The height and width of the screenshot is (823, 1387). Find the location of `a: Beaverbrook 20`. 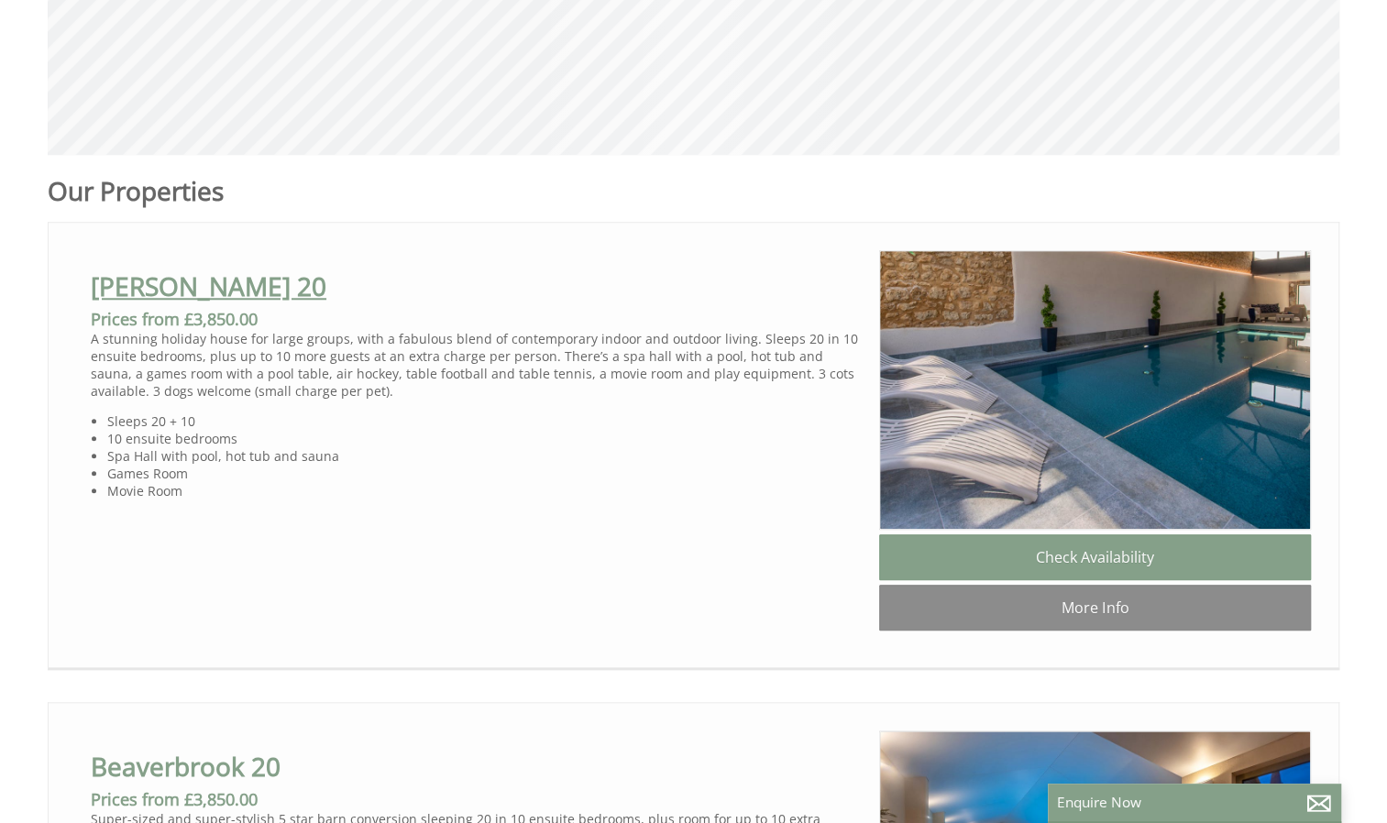

a: Beaverbrook 20 is located at coordinates (185, 766).